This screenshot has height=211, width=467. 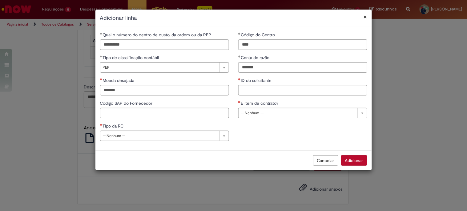 What do you see at coordinates (158, 35) in the screenshot?
I see `span: Qual o número do centro de custo, da ordem ou da PEP` at bounding box center [158, 35].